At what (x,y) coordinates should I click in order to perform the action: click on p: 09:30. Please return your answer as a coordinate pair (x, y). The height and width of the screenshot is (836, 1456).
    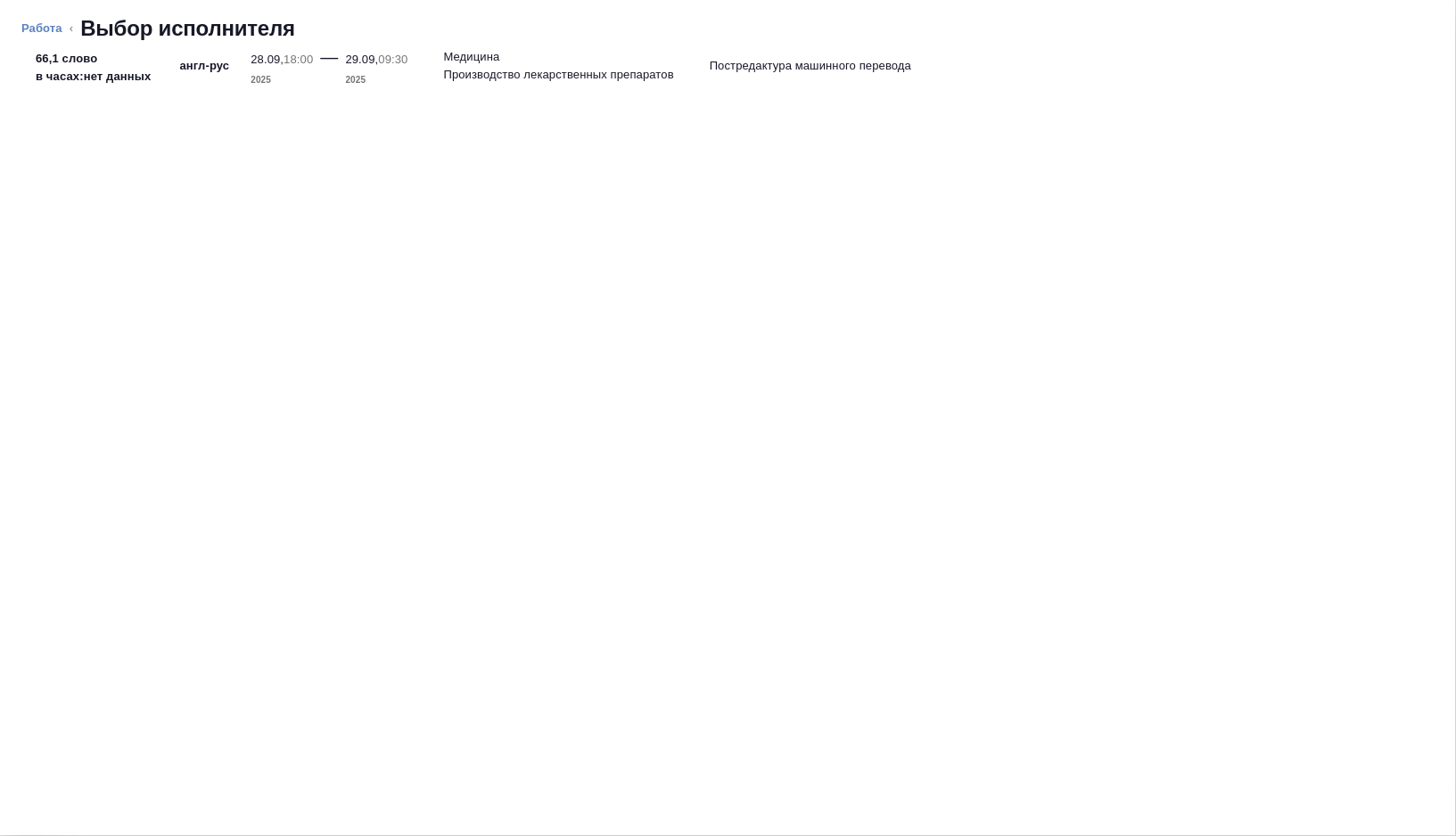
    Looking at the image, I should click on (393, 58).